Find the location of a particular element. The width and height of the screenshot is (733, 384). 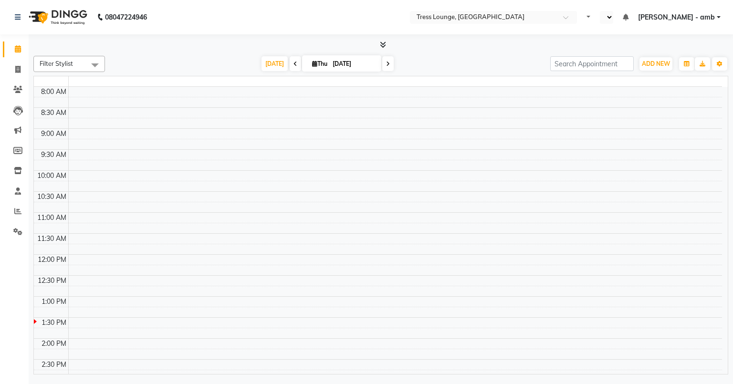

span: Thu is located at coordinates (320, 63).